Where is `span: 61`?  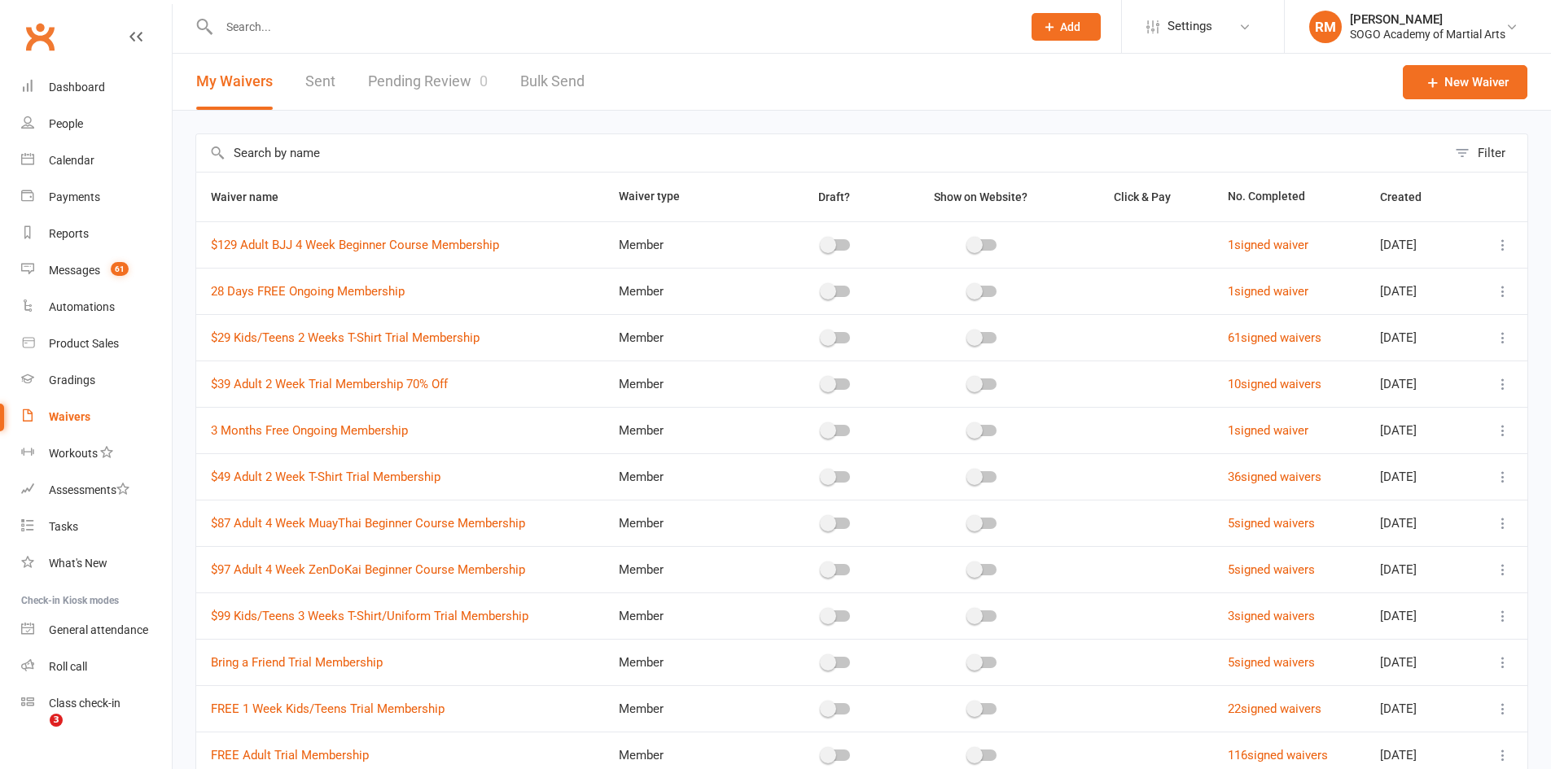
span: 61 is located at coordinates (120, 269).